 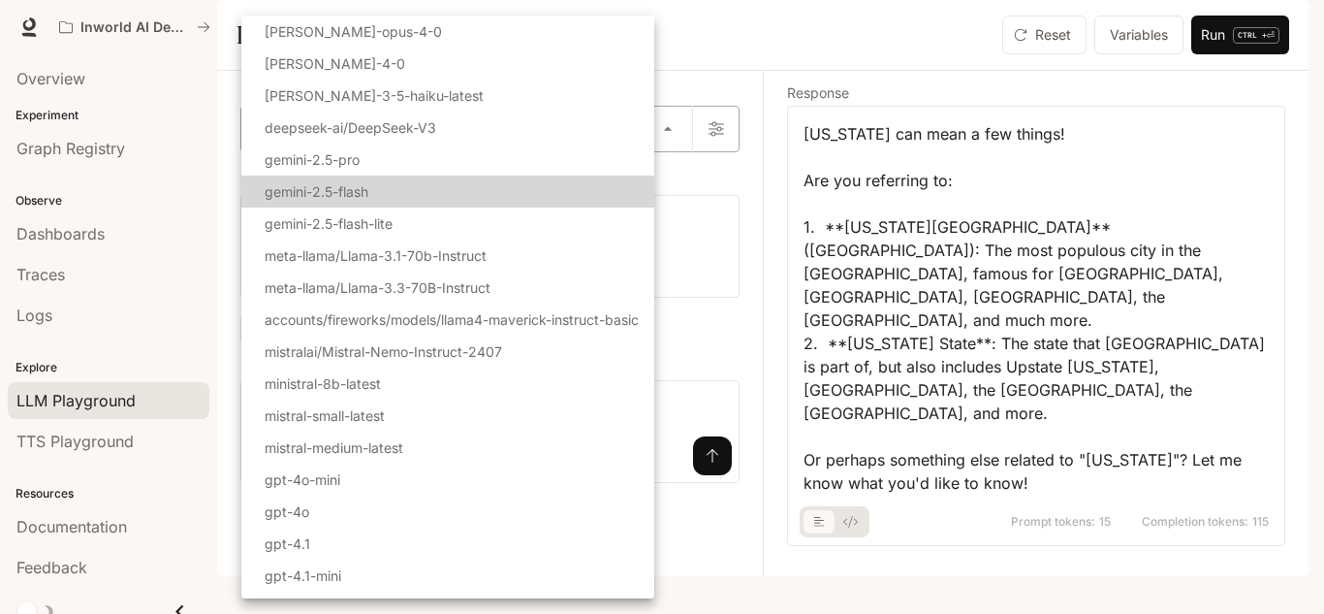 I want to click on p: gemini-2.5-flash, so click(x=316, y=191).